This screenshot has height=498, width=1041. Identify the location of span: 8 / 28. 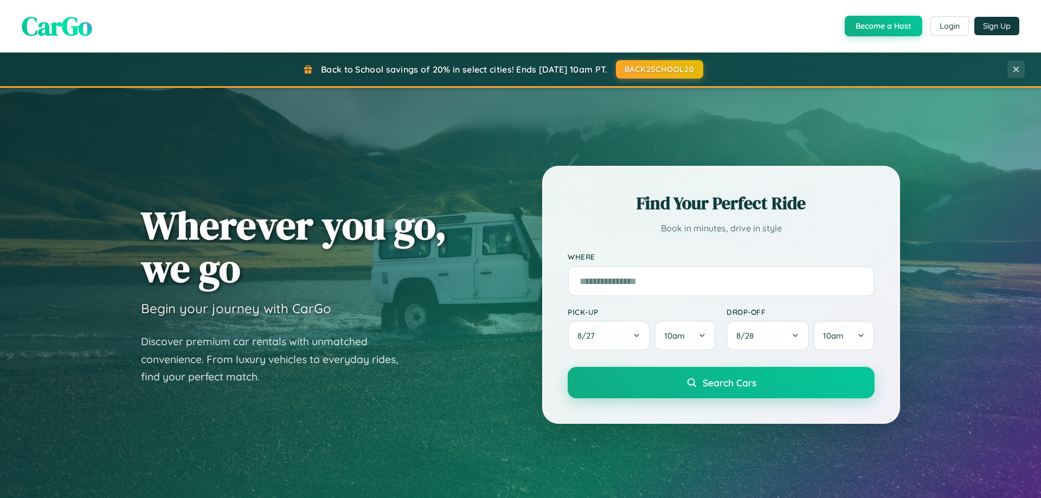
(748, 336).